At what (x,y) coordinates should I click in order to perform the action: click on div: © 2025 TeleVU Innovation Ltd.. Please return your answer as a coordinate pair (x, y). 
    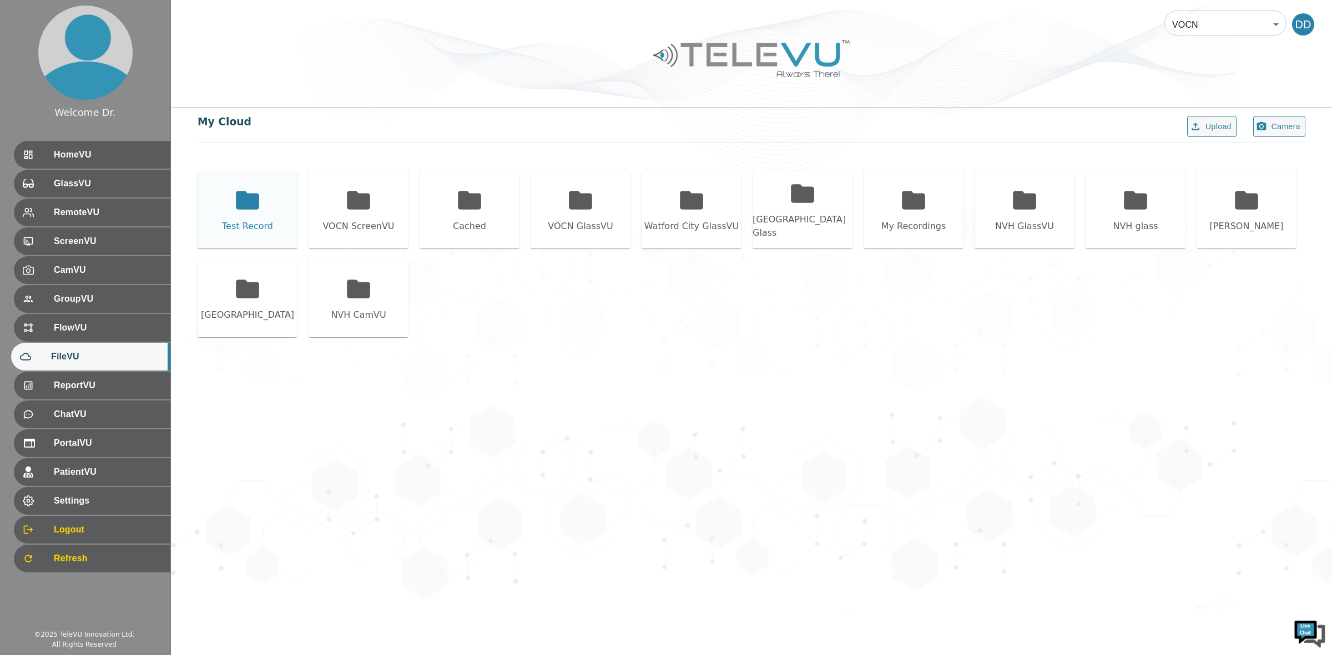
    Looking at the image, I should click on (84, 635).